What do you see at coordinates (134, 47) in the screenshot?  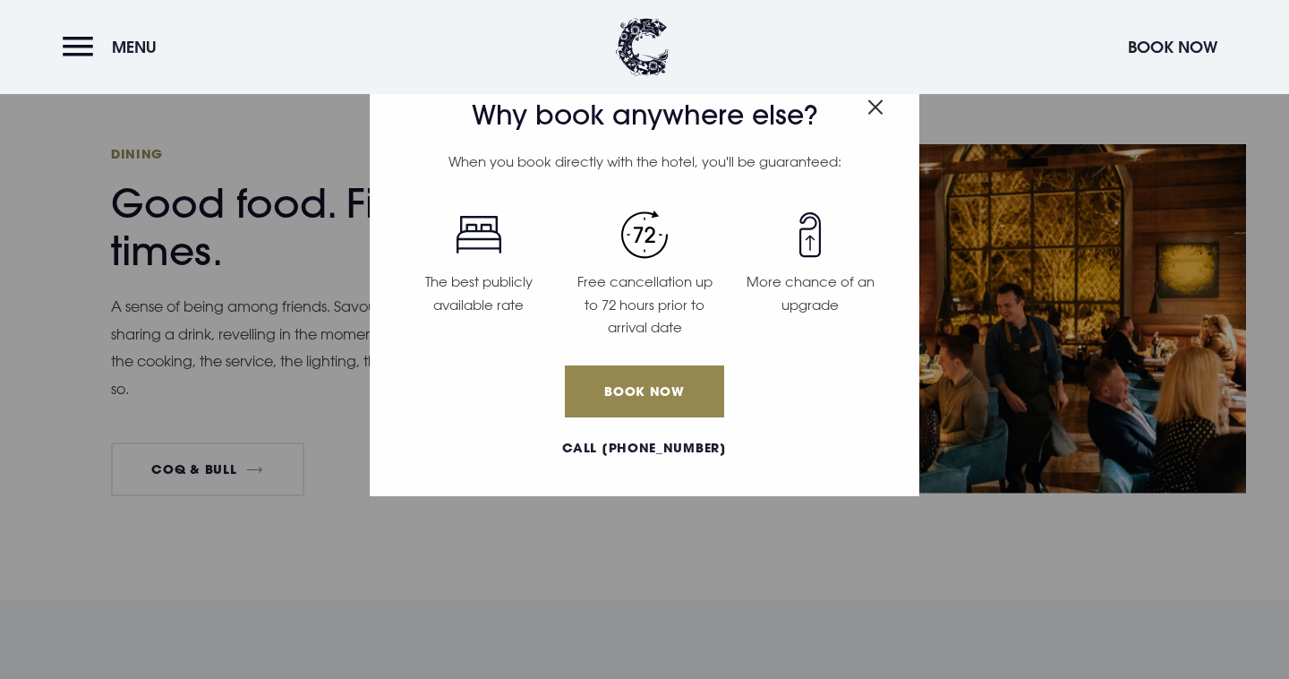 I see `span: Menu` at bounding box center [134, 47].